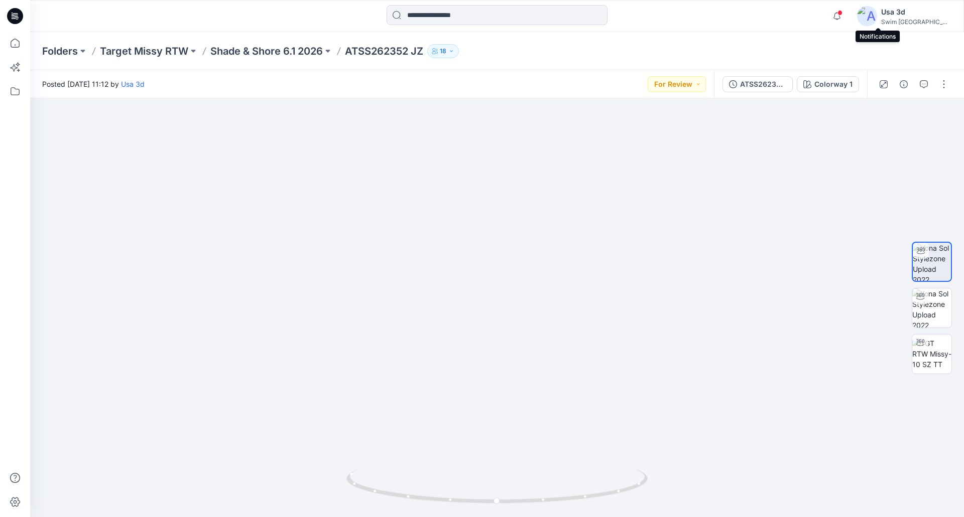 This screenshot has width=964, height=517. I want to click on div: Usa 3d, so click(916, 12).